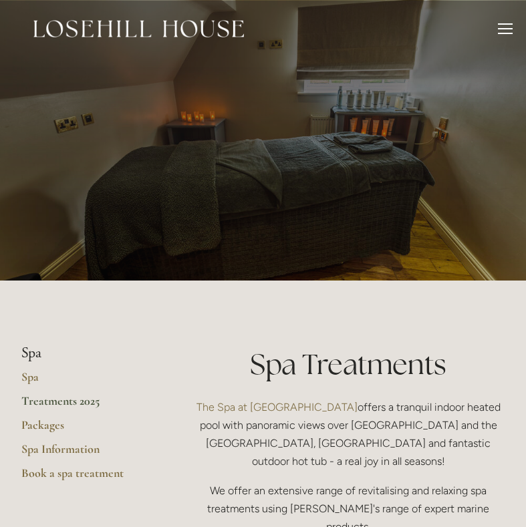  I want to click on a: Treatments 2025, so click(85, 406).